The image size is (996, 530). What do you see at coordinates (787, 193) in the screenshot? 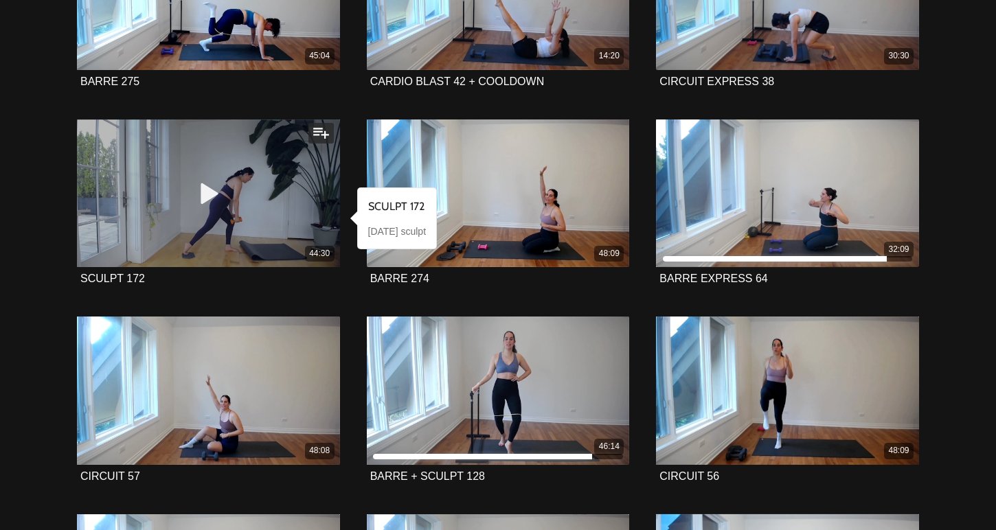
I see `a: BARRE EXPRESS 64 32:09` at bounding box center [787, 193].